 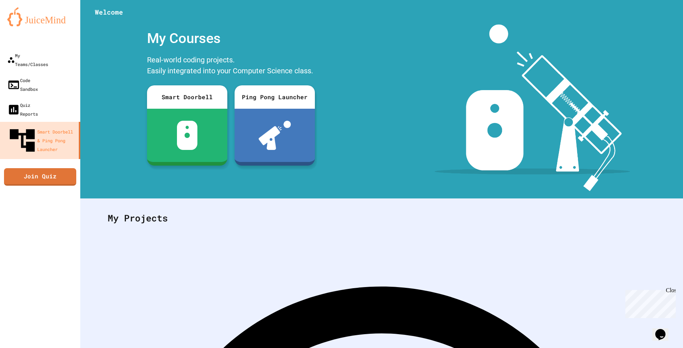 I want to click on div: My Projects, so click(x=381, y=218).